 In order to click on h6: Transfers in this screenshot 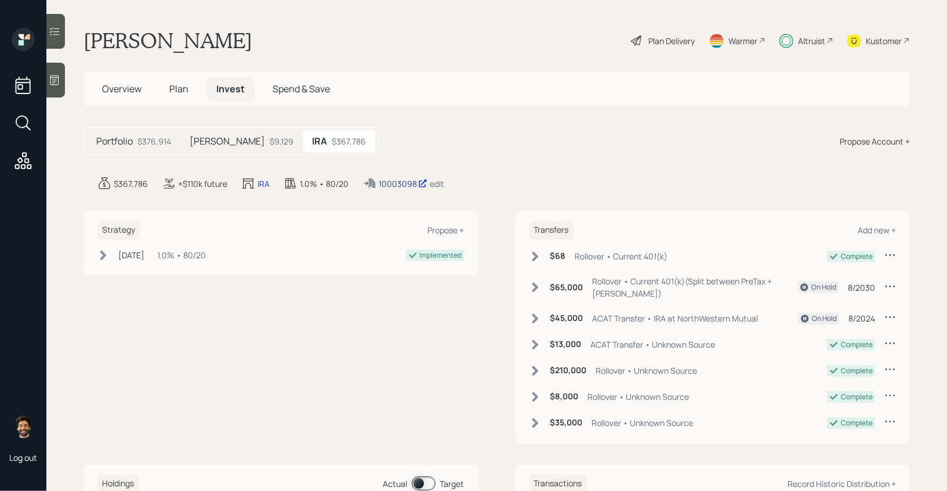, I will do `click(552, 230)`.